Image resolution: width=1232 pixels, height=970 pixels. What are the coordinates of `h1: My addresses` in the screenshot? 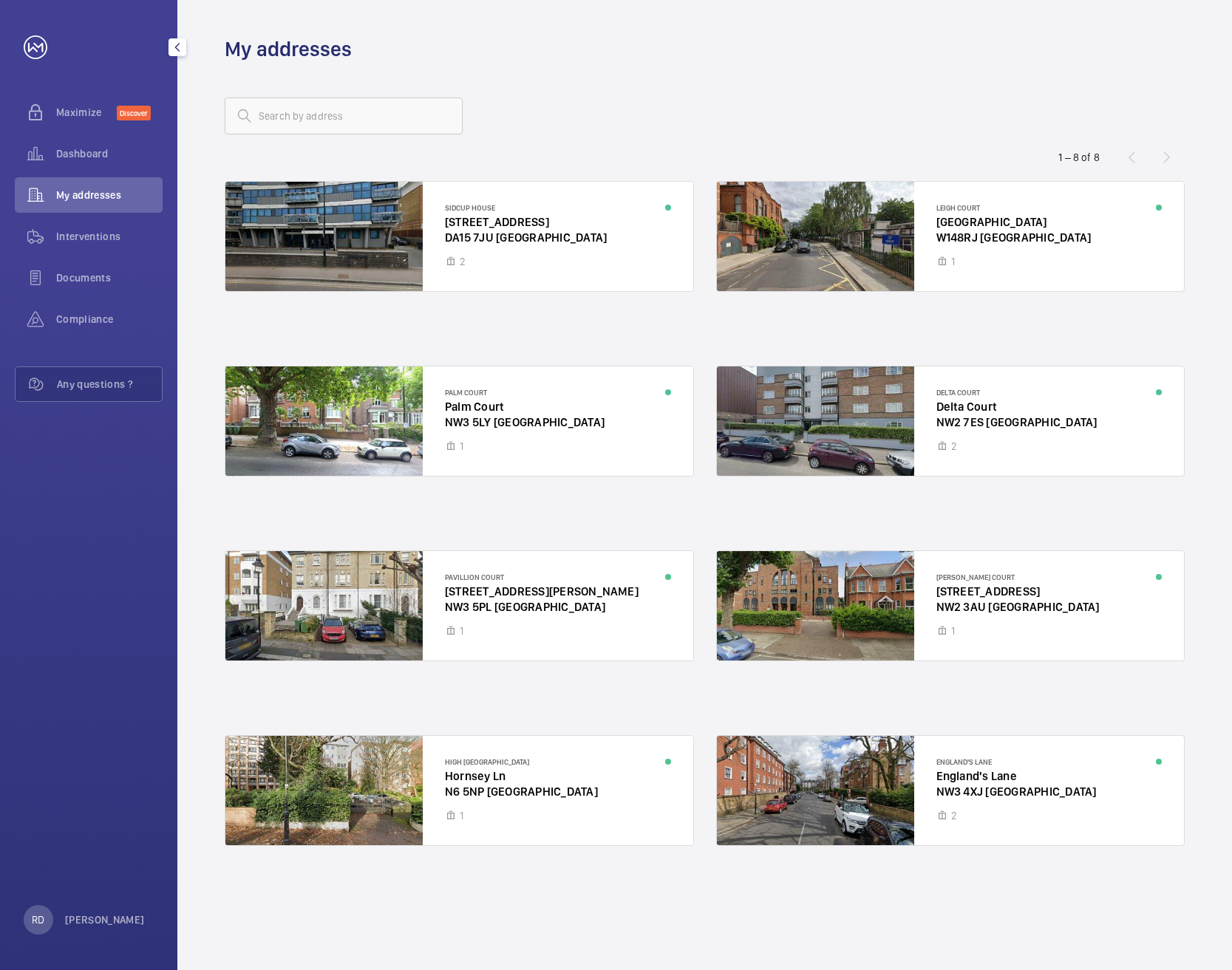 It's located at (288, 48).